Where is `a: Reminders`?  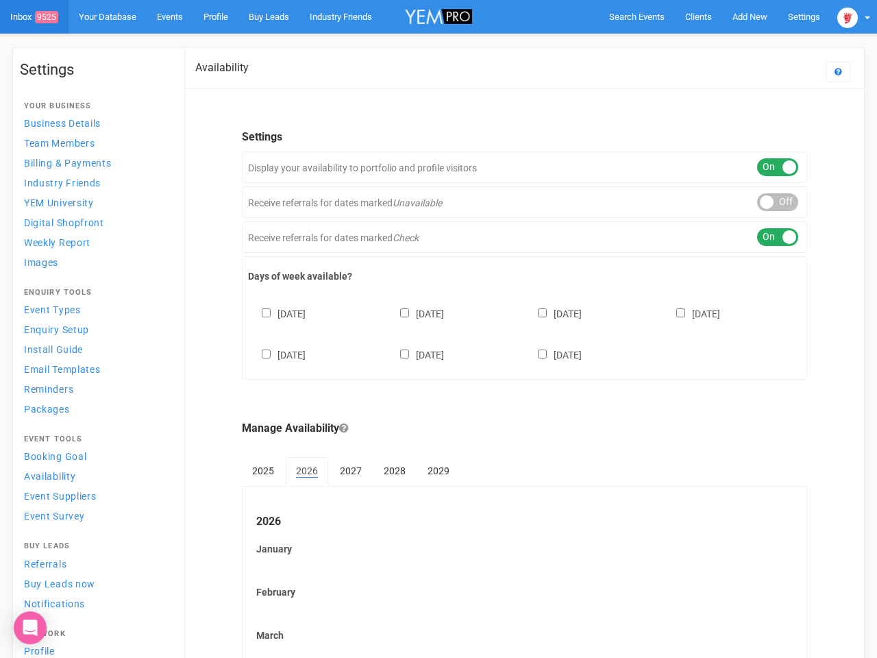 a: Reminders is located at coordinates (95, 388).